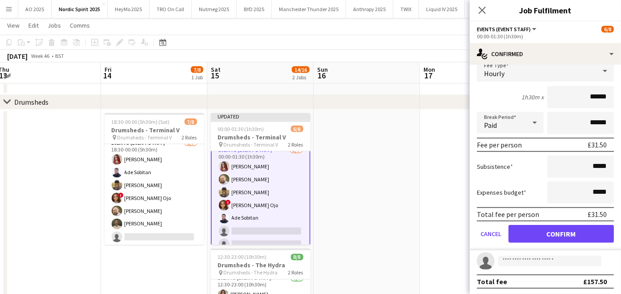 The height and width of the screenshot is (294, 621). I want to click on div: 00:00-01:30 (1h30m), so click(545, 36).